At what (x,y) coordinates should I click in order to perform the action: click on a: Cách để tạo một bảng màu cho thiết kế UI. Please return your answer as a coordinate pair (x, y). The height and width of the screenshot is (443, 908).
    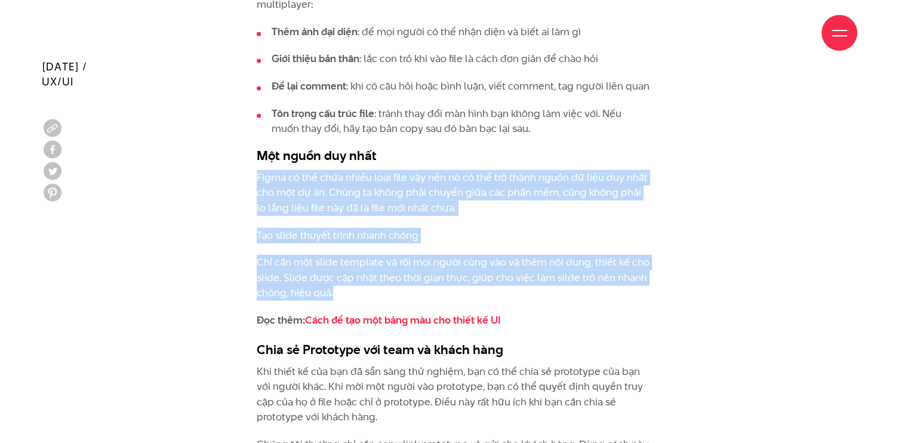
    Looking at the image, I should click on (403, 320).